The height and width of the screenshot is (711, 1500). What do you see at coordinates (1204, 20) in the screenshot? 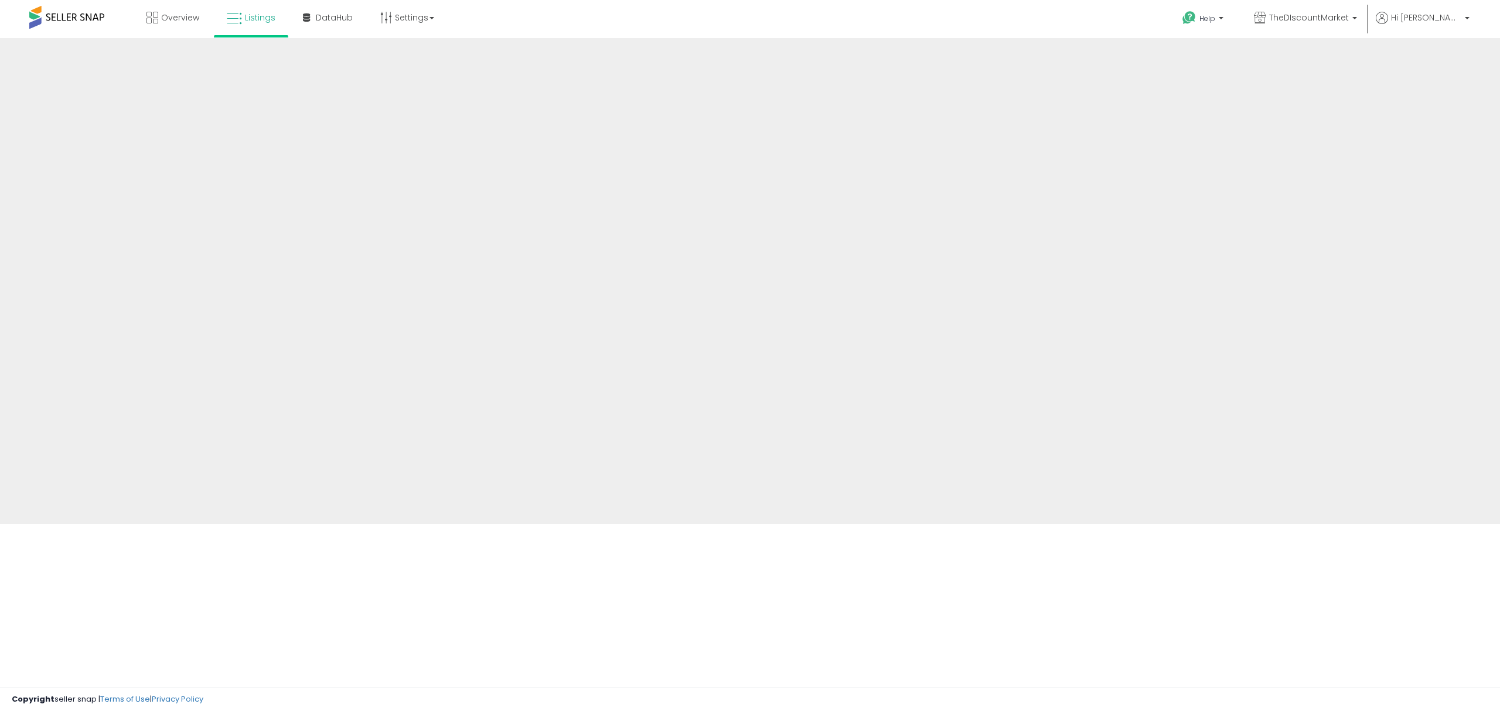
I see `a: Help` at bounding box center [1204, 20].